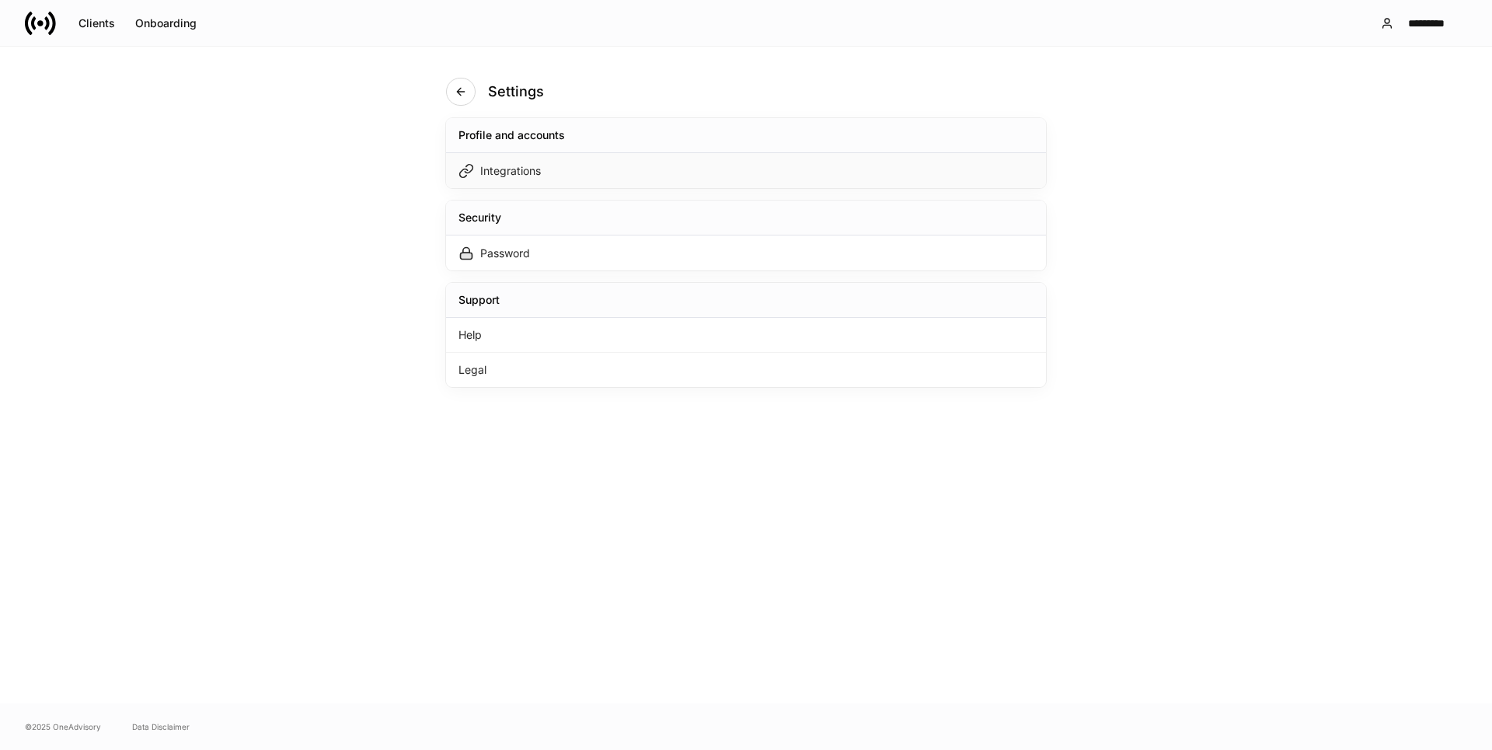 The width and height of the screenshot is (1492, 750). I want to click on div: Onboarding, so click(165, 23).